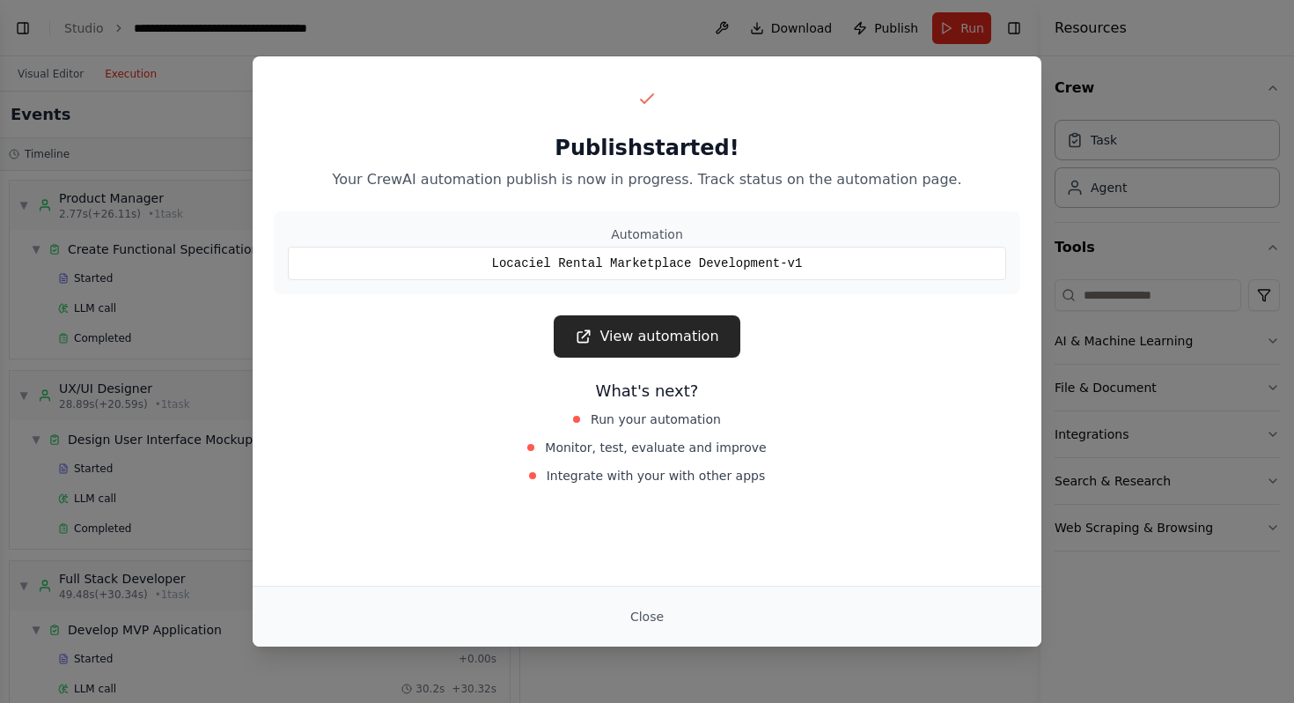 This screenshot has width=1294, height=703. I want to click on h3: What's next?, so click(647, 391).